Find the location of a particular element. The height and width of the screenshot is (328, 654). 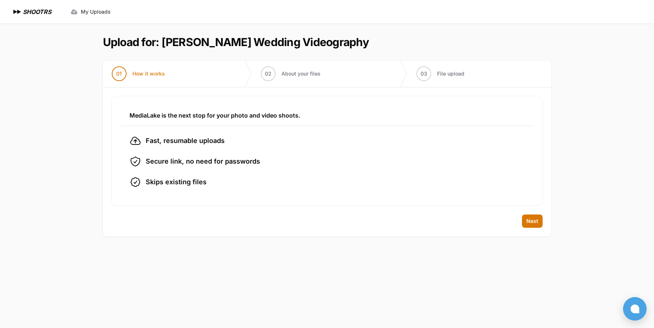

span: Skips existing files is located at coordinates (176, 182).